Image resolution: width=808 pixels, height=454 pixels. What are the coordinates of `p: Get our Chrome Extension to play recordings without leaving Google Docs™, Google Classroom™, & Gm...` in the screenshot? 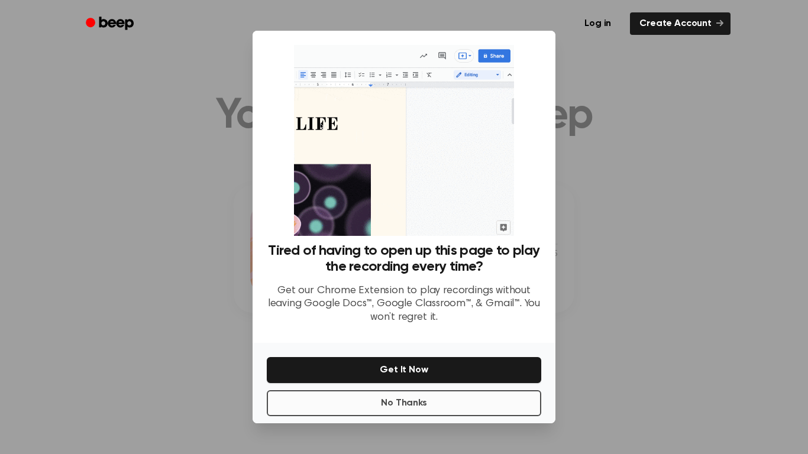 It's located at (404, 305).